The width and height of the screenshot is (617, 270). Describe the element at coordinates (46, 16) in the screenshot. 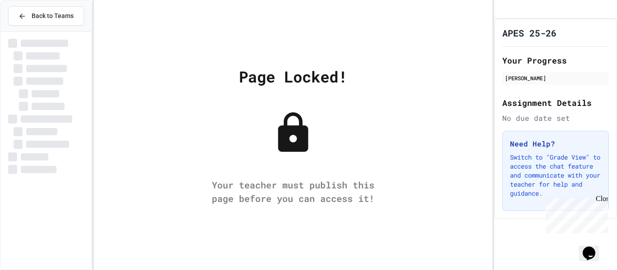

I see `button: Back to Teams` at that location.